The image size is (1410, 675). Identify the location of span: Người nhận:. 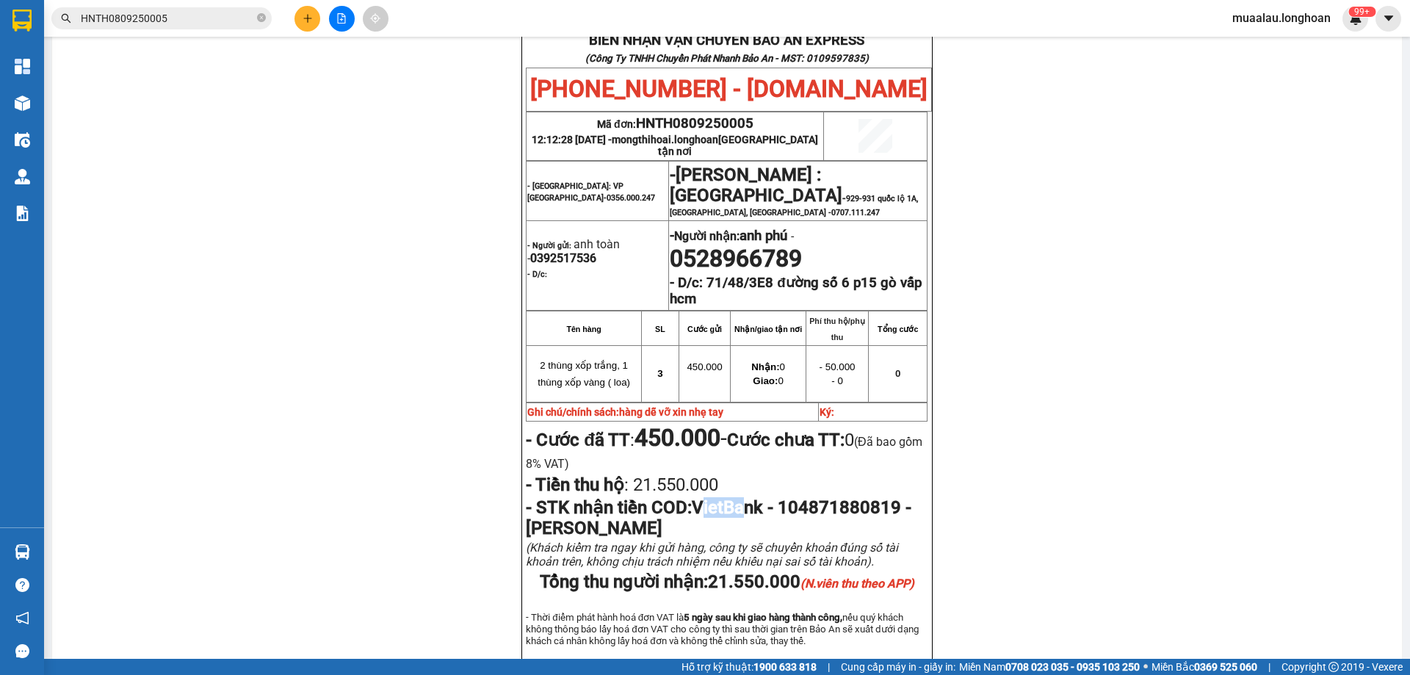
(731, 236).